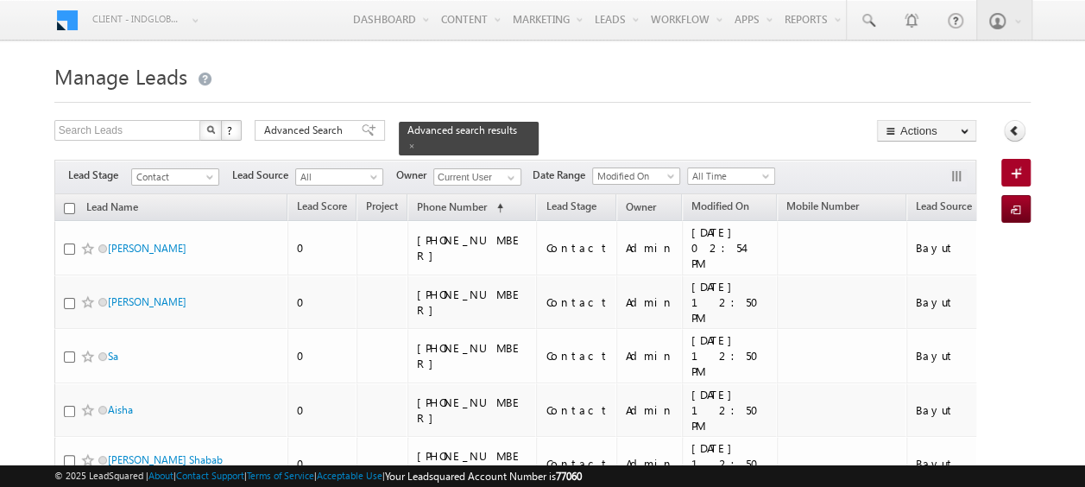 The height and width of the screenshot is (487, 1085). Describe the element at coordinates (349, 475) in the screenshot. I see `a: Acceptable Use` at that location.